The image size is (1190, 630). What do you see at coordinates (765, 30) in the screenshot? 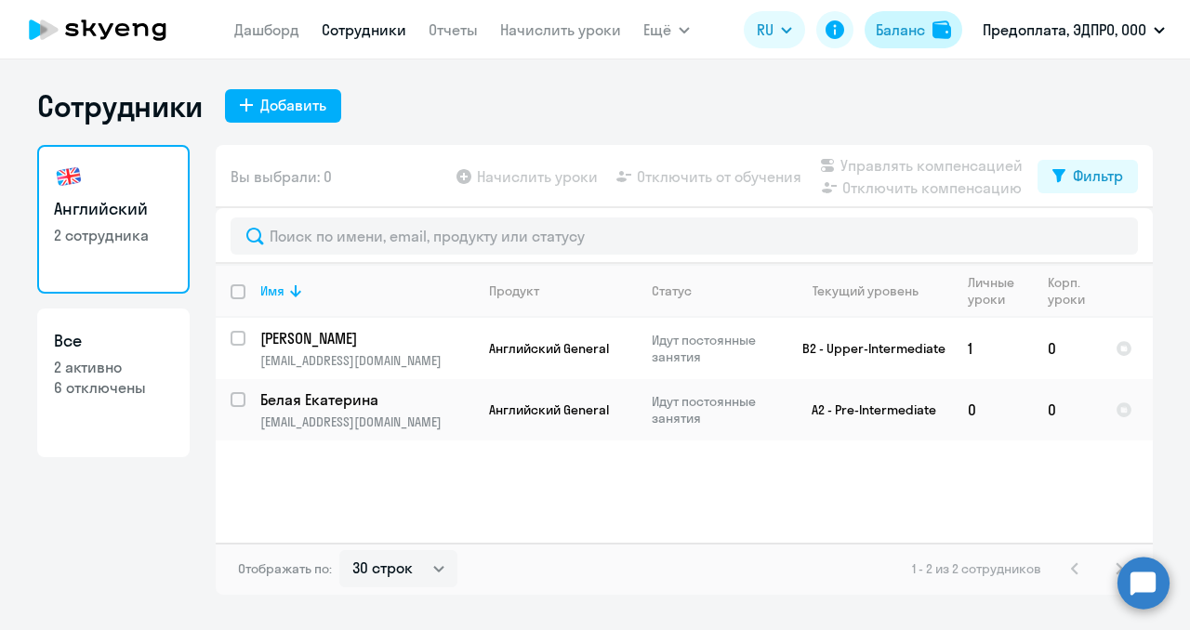
I see `span: RU` at bounding box center [765, 30].